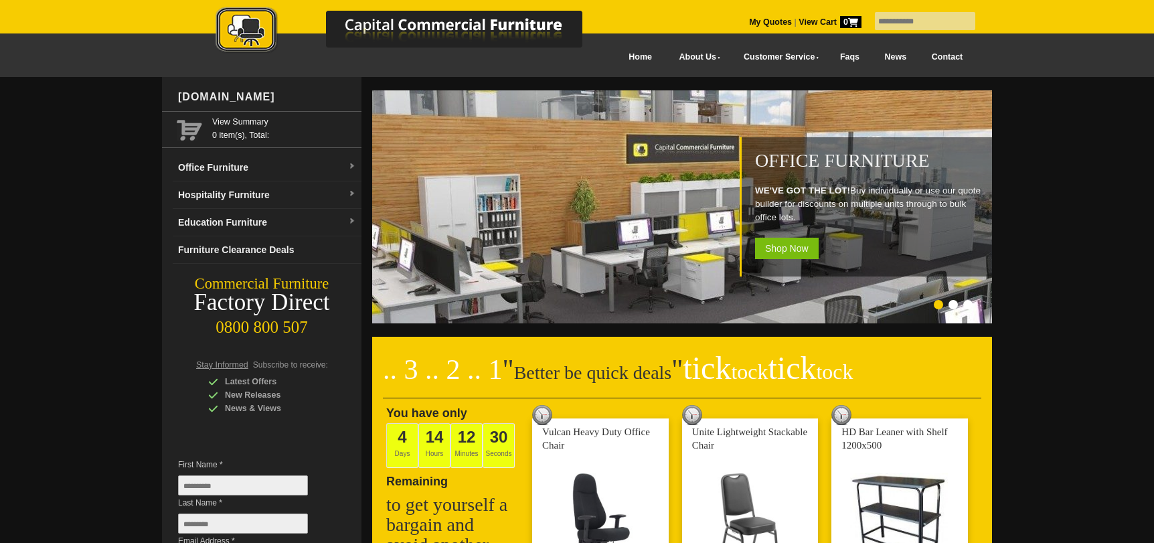  What do you see at coordinates (778, 57) in the screenshot?
I see `a: Customer Service` at bounding box center [778, 57].